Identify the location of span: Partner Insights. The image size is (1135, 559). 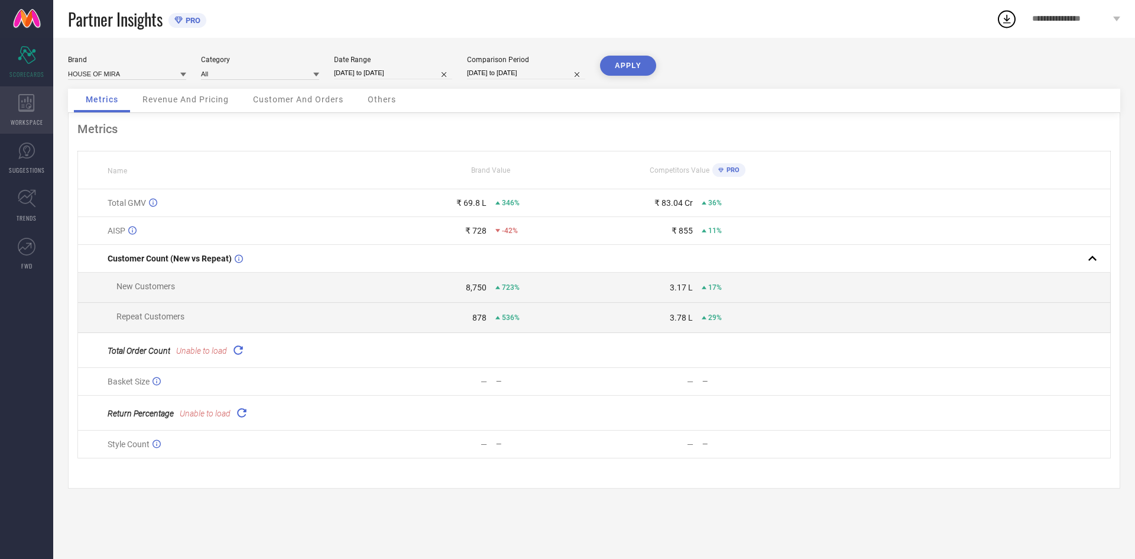
(115, 19).